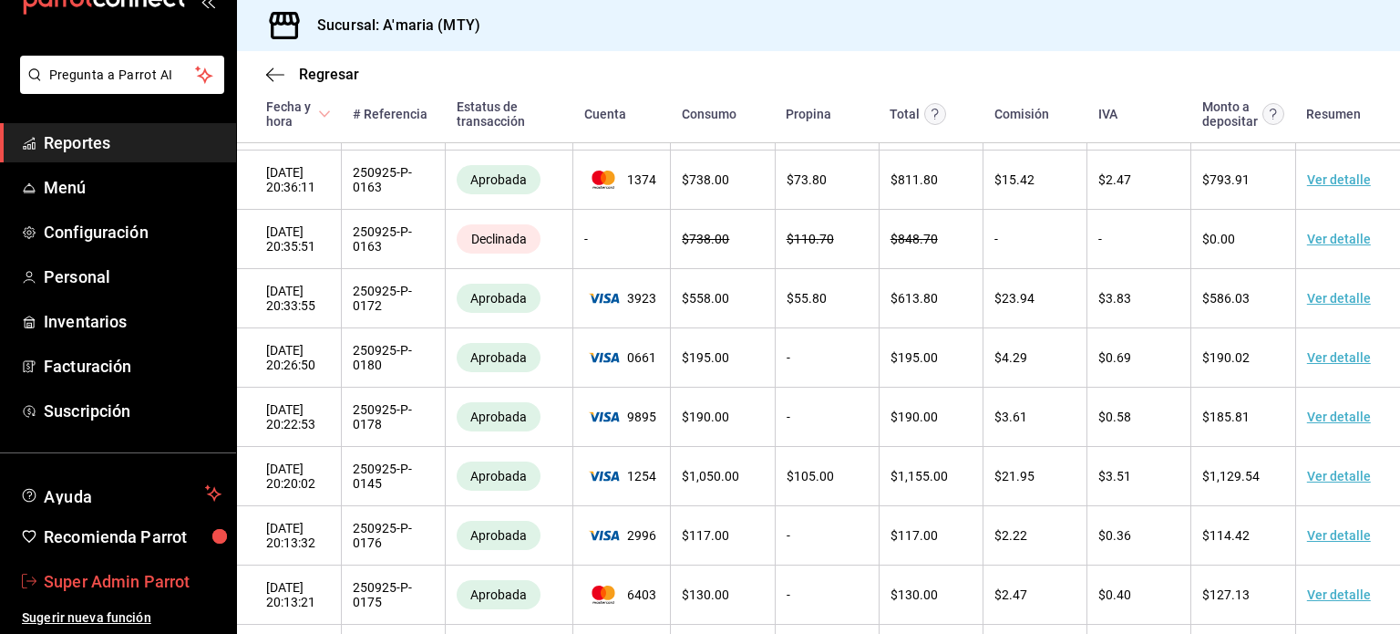 Image resolution: width=1400 pixels, height=634 pixels. What do you see at coordinates (605, 114) in the screenshot?
I see `div: Cuenta` at bounding box center [605, 114].